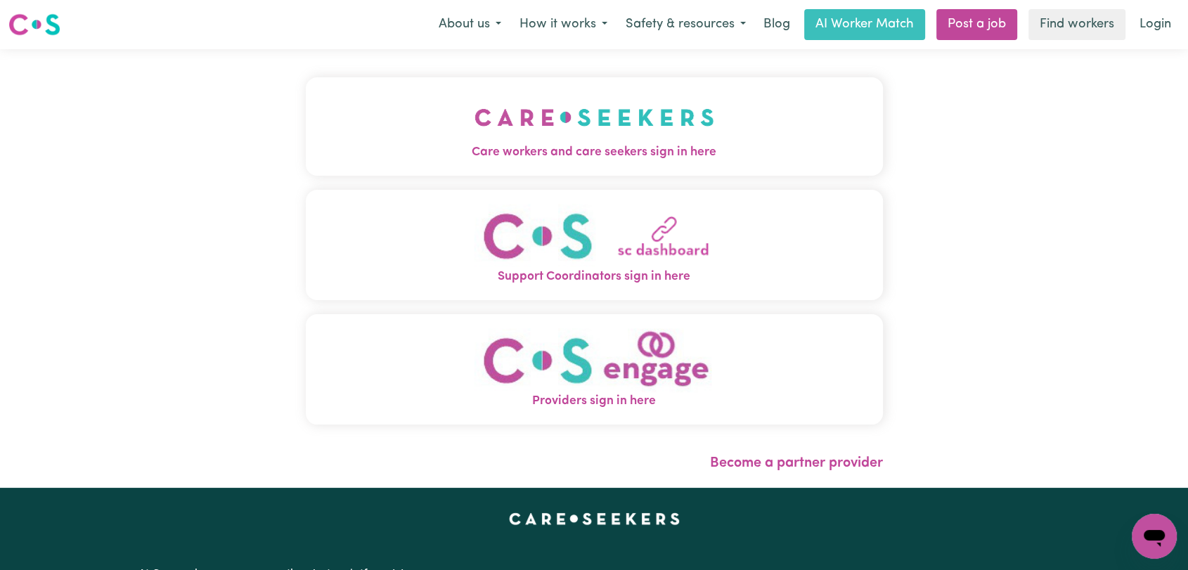 The width and height of the screenshot is (1188, 570). What do you see at coordinates (563, 25) in the screenshot?
I see `button: How it works` at bounding box center [563, 25].